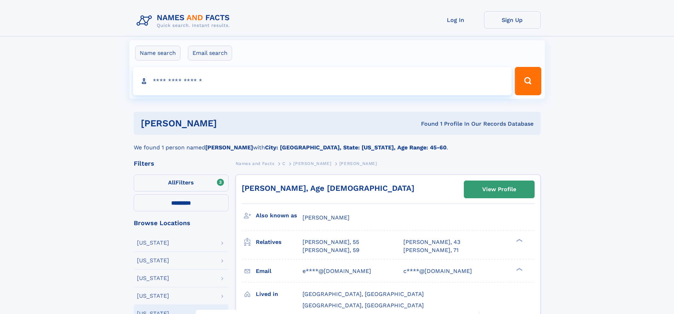 The image size is (674, 314). I want to click on div: We found 1 person named with ., so click(337, 143).